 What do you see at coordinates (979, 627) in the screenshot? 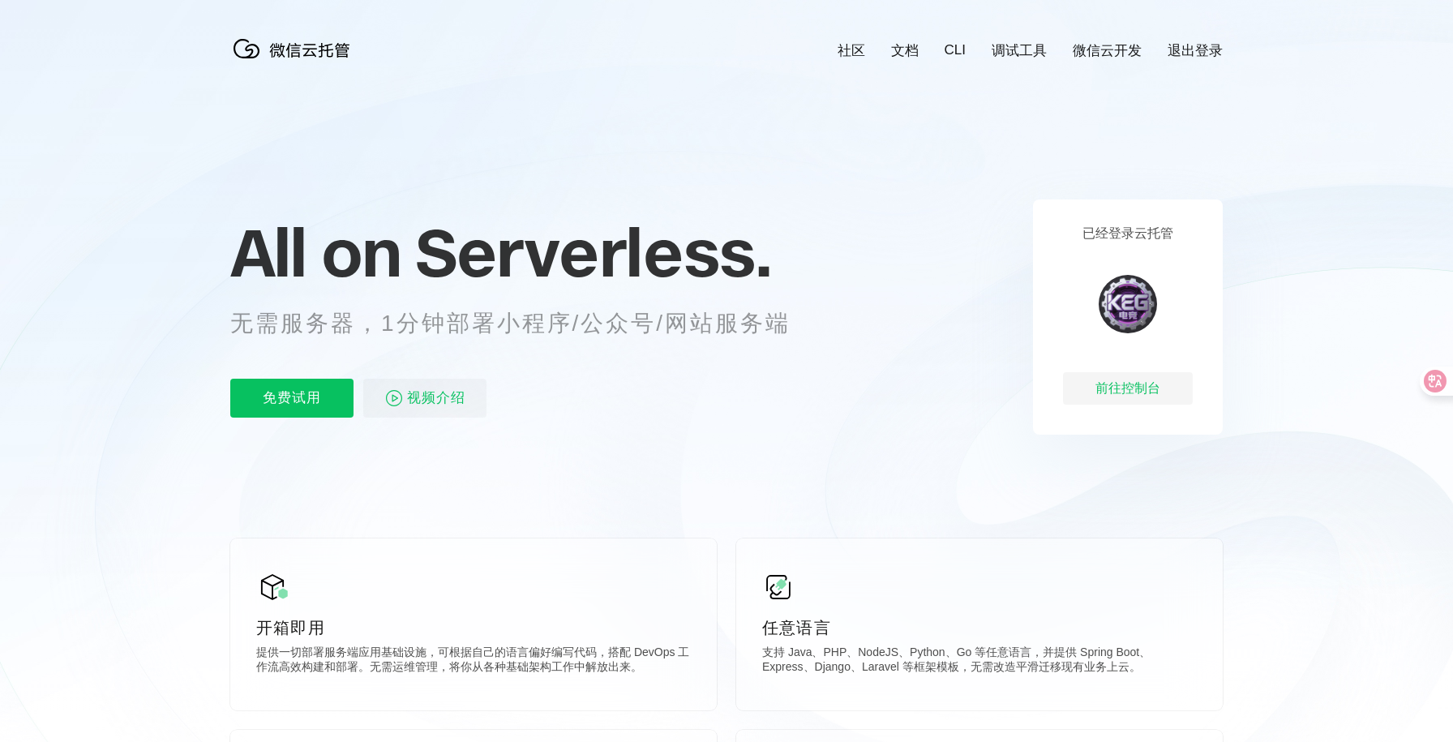
I see `p: 任意语言` at bounding box center [979, 627].